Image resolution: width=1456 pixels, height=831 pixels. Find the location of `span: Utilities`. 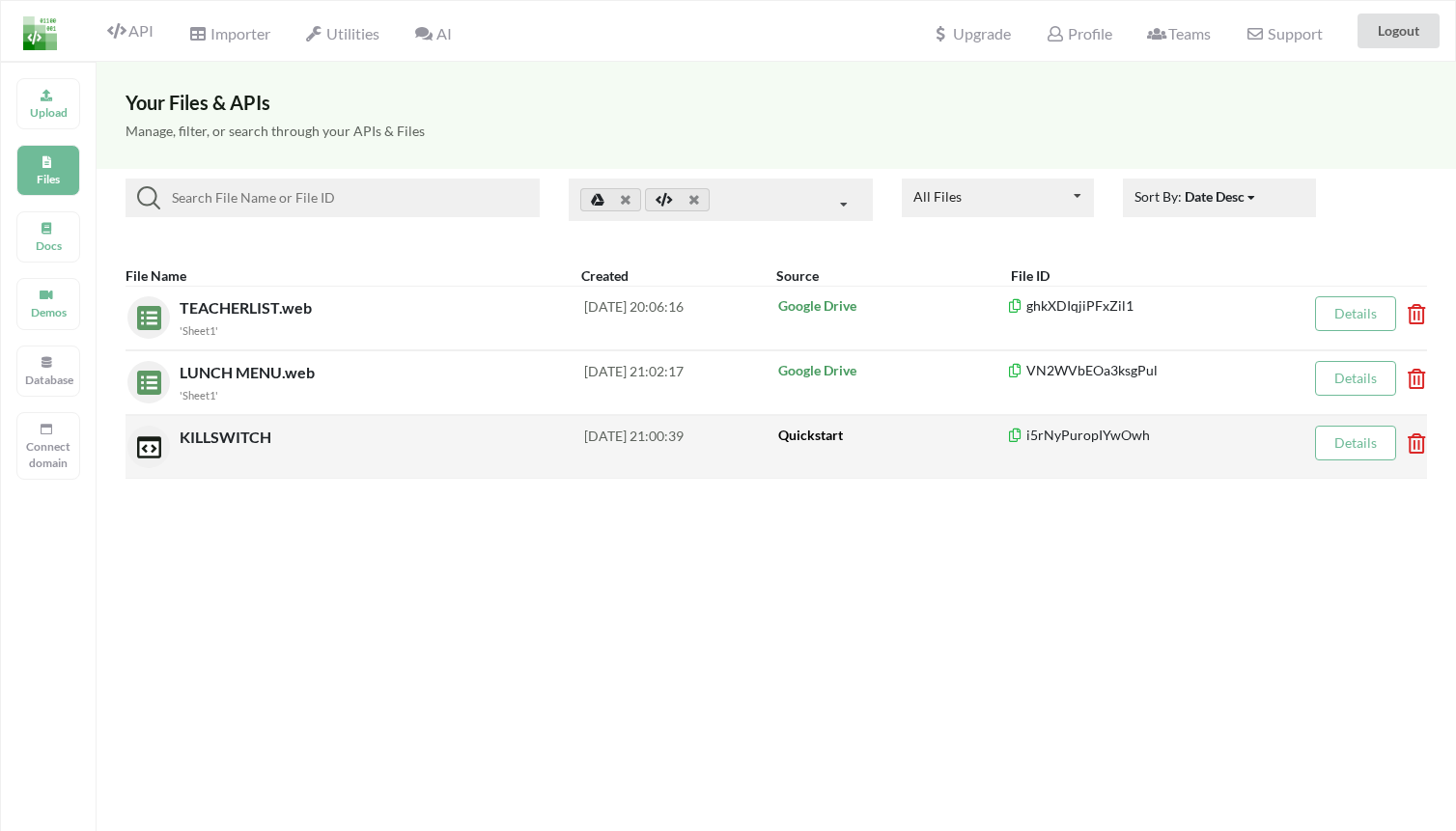

span: Utilities is located at coordinates (341, 32).